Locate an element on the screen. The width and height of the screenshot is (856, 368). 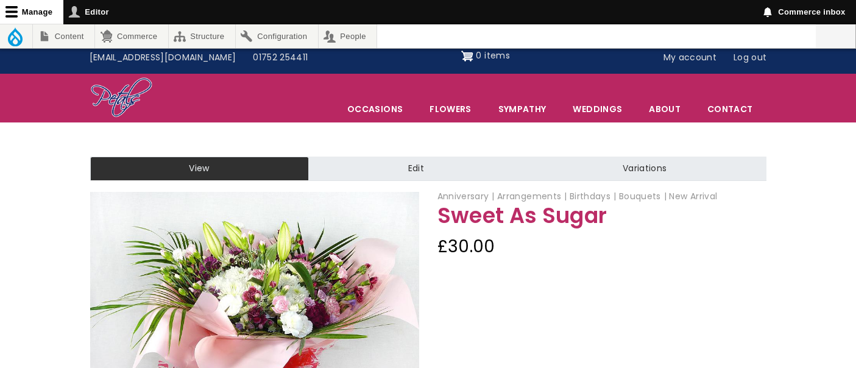
span: Weddings is located at coordinates (597, 109).